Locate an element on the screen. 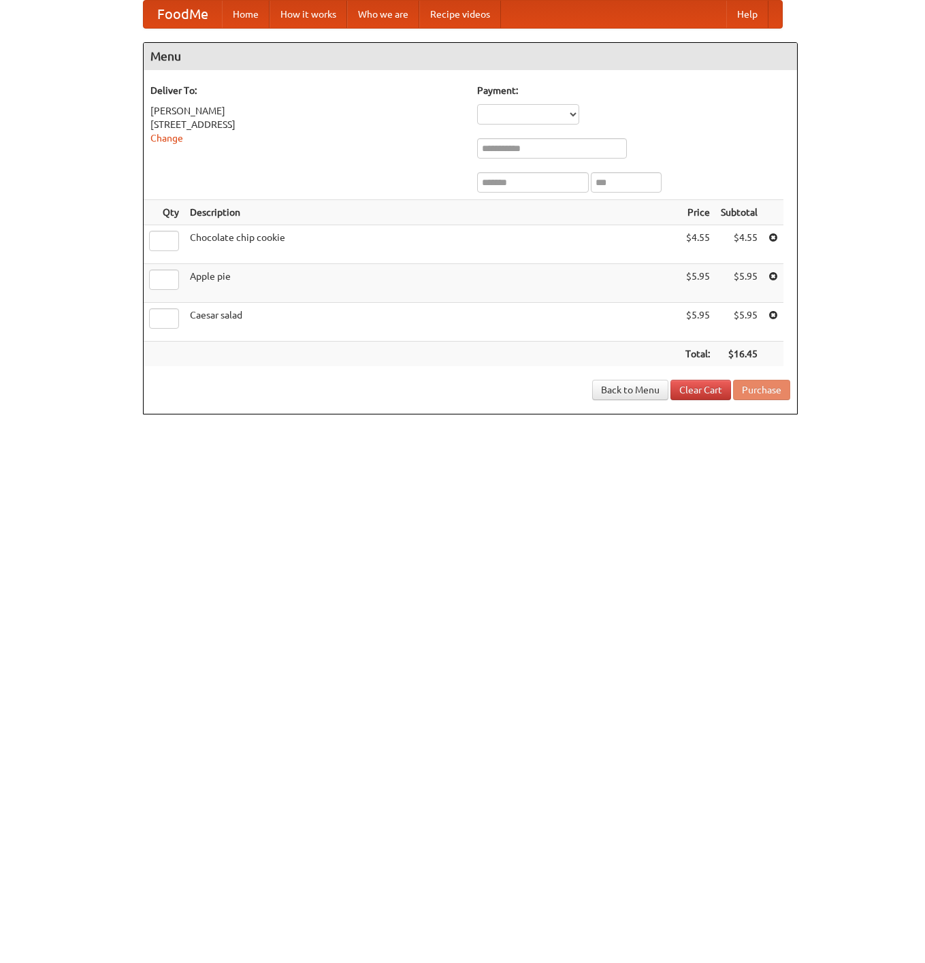  td: Caesar salad is located at coordinates (432, 322).